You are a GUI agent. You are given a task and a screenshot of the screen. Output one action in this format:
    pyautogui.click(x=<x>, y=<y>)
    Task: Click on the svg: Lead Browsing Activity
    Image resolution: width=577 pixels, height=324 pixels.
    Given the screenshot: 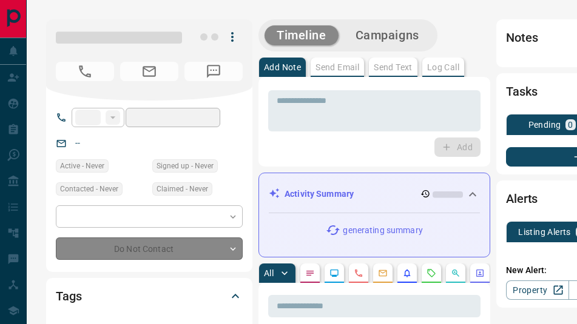 What is the action you would take?
    pyautogui.click(x=334, y=274)
    